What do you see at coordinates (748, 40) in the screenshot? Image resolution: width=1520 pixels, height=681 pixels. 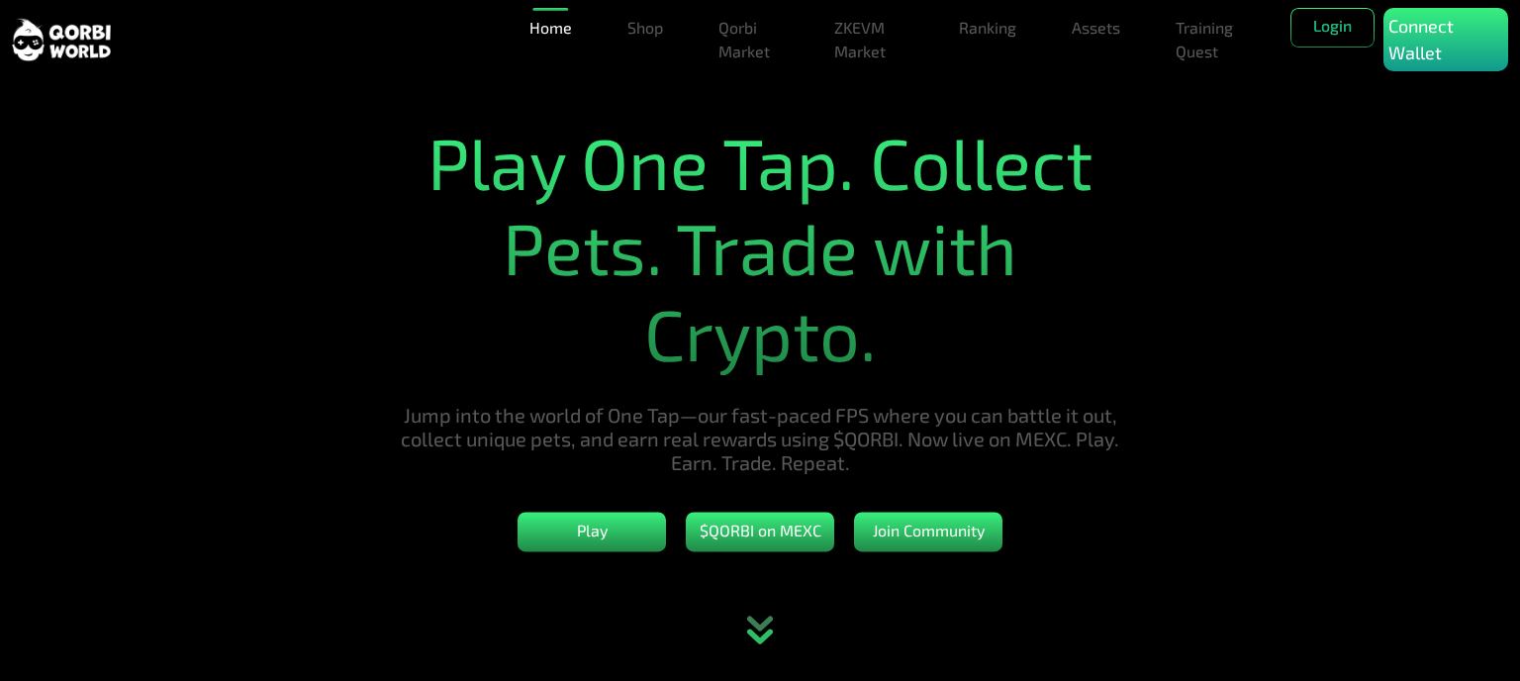 I see `a: Qorbi Market` at bounding box center [748, 40].